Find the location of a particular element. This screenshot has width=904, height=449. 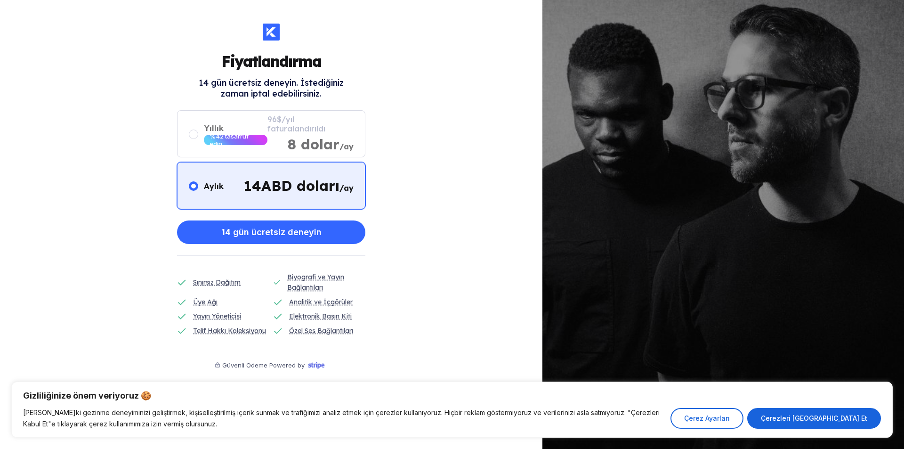

font: 96$/yıl faturalandırıldı is located at coordinates (296, 124).